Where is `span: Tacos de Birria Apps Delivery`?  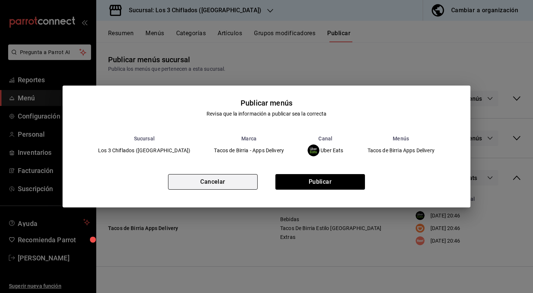 span: Tacos de Birria Apps Delivery is located at coordinates (401, 150).